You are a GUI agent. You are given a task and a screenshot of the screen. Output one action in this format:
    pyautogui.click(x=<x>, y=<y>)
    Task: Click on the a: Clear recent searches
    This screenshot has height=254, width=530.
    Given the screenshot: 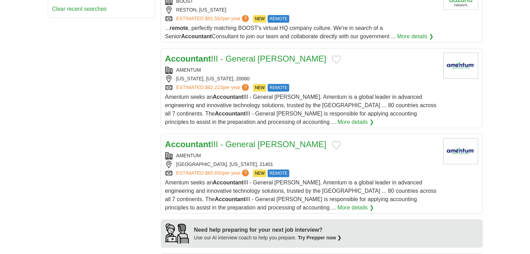 What is the action you would take?
    pyautogui.click(x=79, y=9)
    